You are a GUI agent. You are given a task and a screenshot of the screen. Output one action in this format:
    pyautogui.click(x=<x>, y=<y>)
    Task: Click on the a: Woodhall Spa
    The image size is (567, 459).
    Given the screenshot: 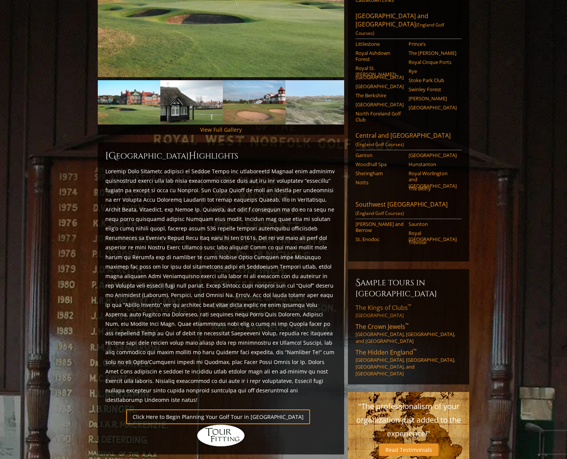 What is the action you would take?
    pyautogui.click(x=379, y=164)
    